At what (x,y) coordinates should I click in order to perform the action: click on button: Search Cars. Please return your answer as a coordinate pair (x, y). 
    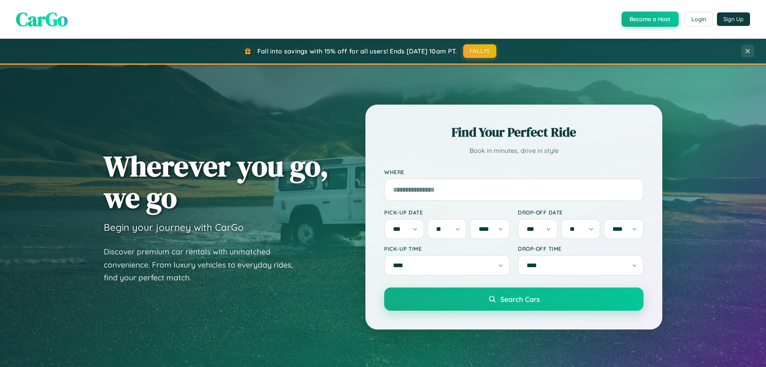
    Looking at the image, I should click on (514, 299).